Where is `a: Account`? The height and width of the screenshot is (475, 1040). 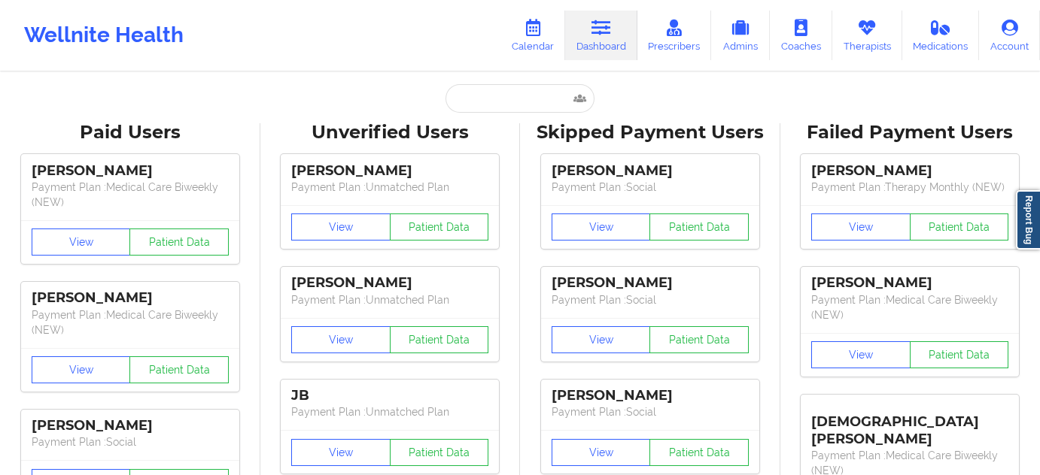 a: Account is located at coordinates (1009, 35).